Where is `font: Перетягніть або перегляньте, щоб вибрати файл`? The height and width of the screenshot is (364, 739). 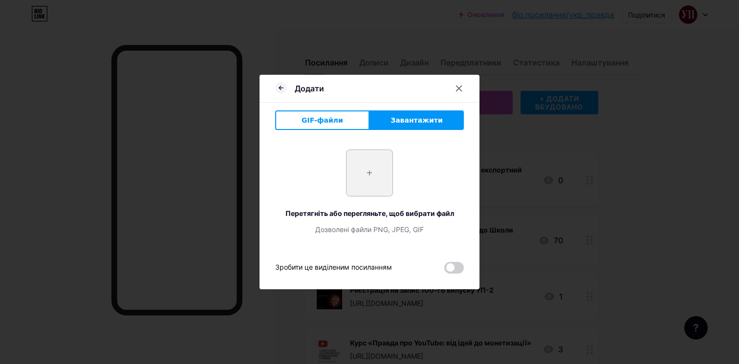
font: Перетягніть або перегляньте, щоб вибрати файл is located at coordinates (370, 213).